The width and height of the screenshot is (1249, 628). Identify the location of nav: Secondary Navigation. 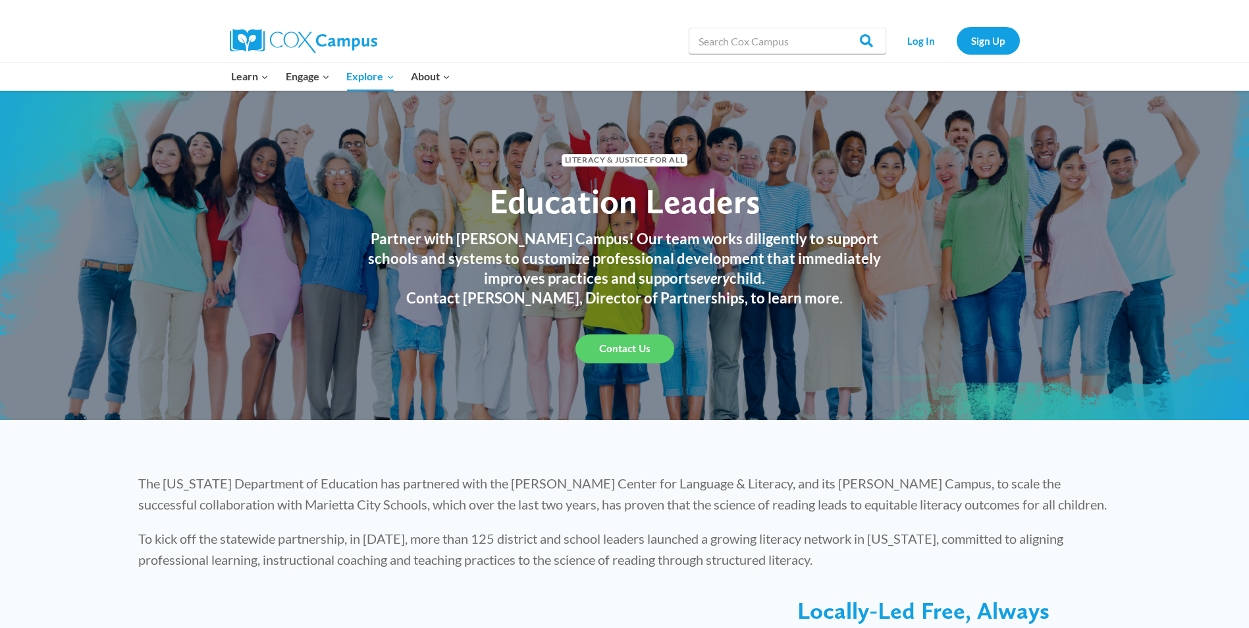
(956, 40).